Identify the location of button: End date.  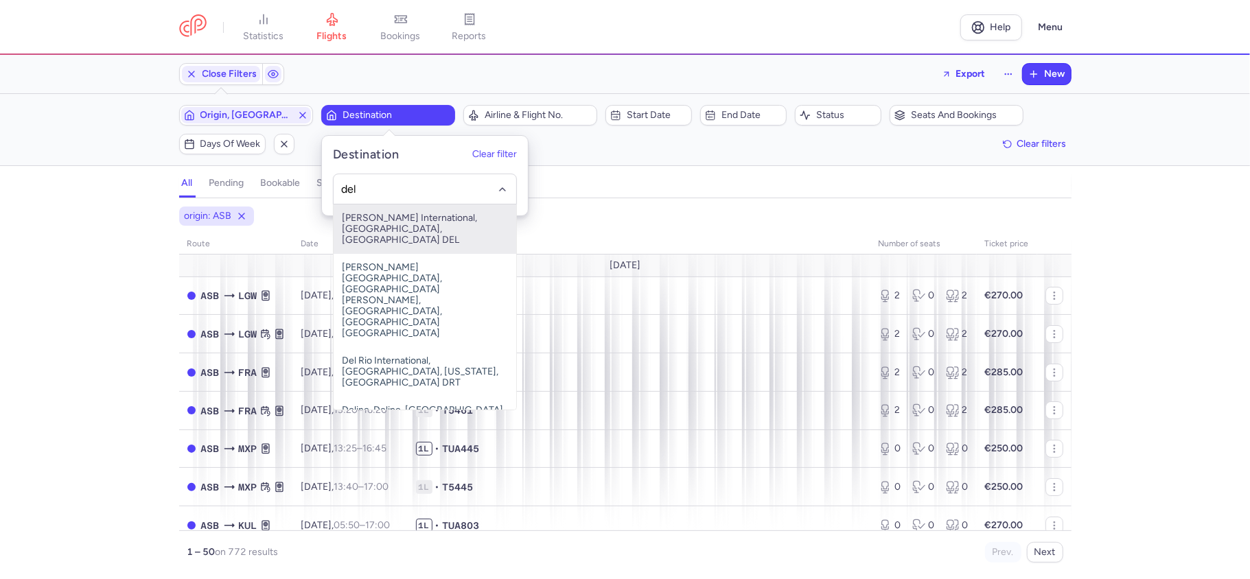
(743, 115).